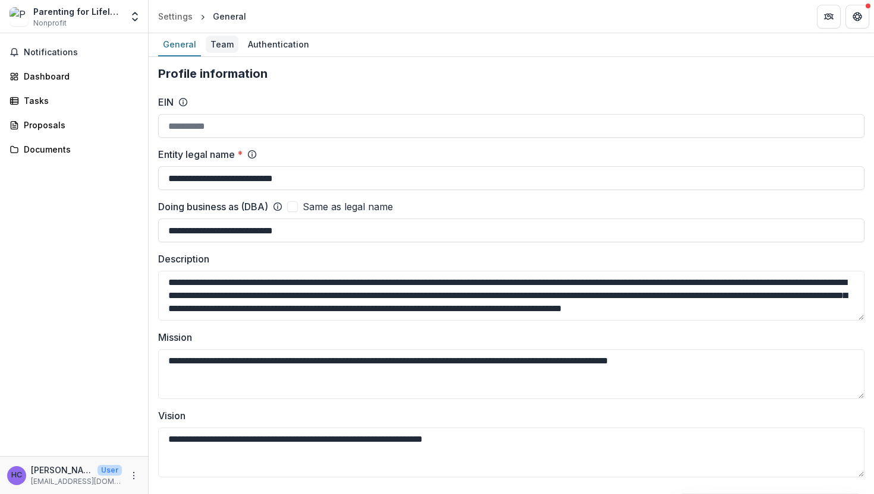  Describe the element at coordinates (135, 17) in the screenshot. I see `button: Open entity switcher` at that location.